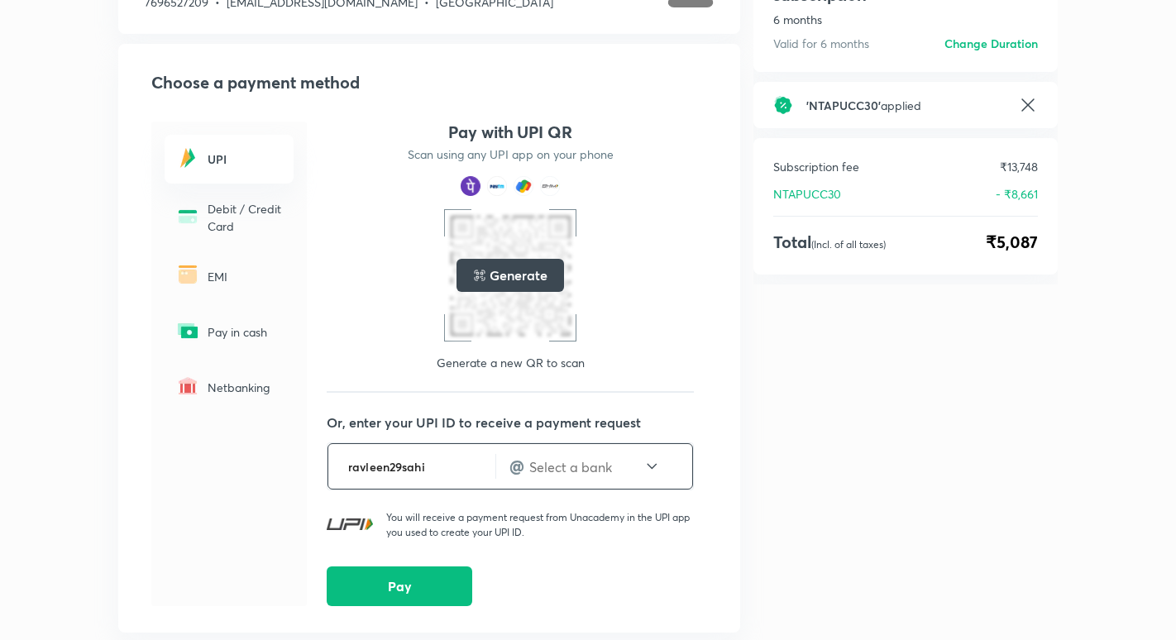 The height and width of the screenshot is (640, 1176). Describe the element at coordinates (1019, 166) in the screenshot. I see `p: ₹13,748` at that location.